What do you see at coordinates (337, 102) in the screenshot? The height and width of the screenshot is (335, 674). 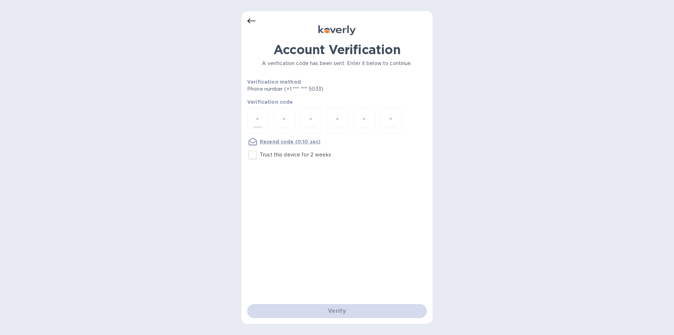 I see `p: Verification code` at bounding box center [337, 102].